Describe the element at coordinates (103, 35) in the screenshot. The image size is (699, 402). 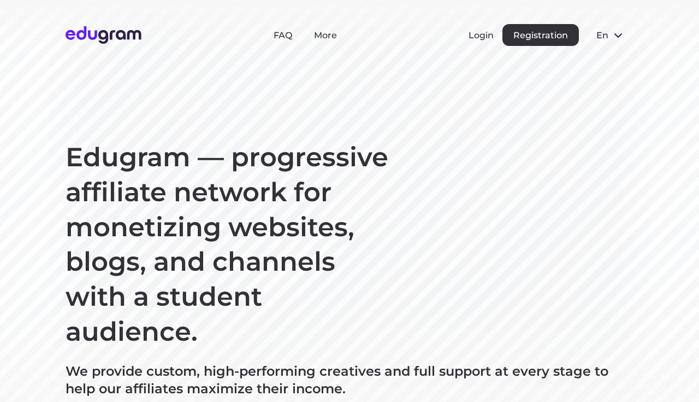
I see `img: Edugram Logo` at that location.